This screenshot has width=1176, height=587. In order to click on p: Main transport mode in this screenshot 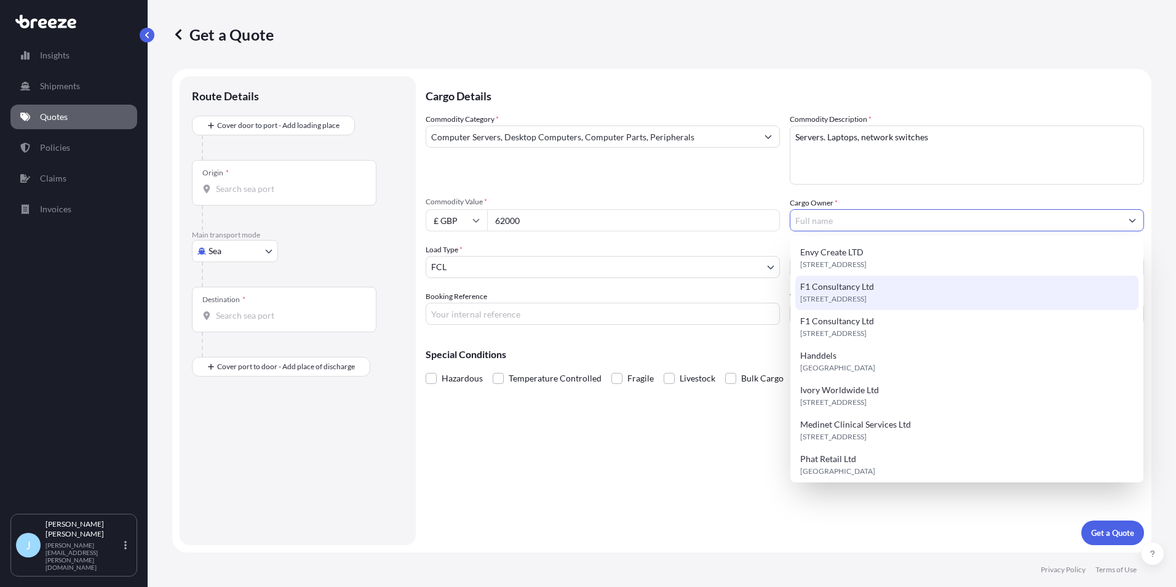, I will do `click(298, 235)`.